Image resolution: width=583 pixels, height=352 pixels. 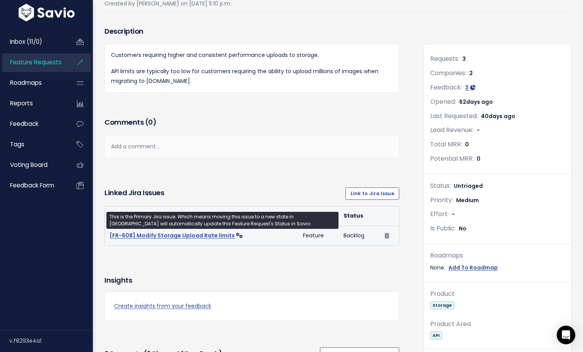 I want to click on div: Roadmaps, so click(x=498, y=256).